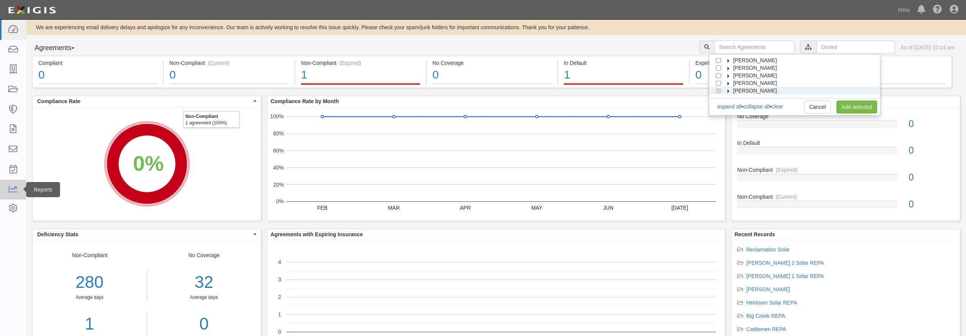 The image size is (966, 336). What do you see at coordinates (777, 107) in the screenshot?
I see `a: clear` at bounding box center [777, 107].